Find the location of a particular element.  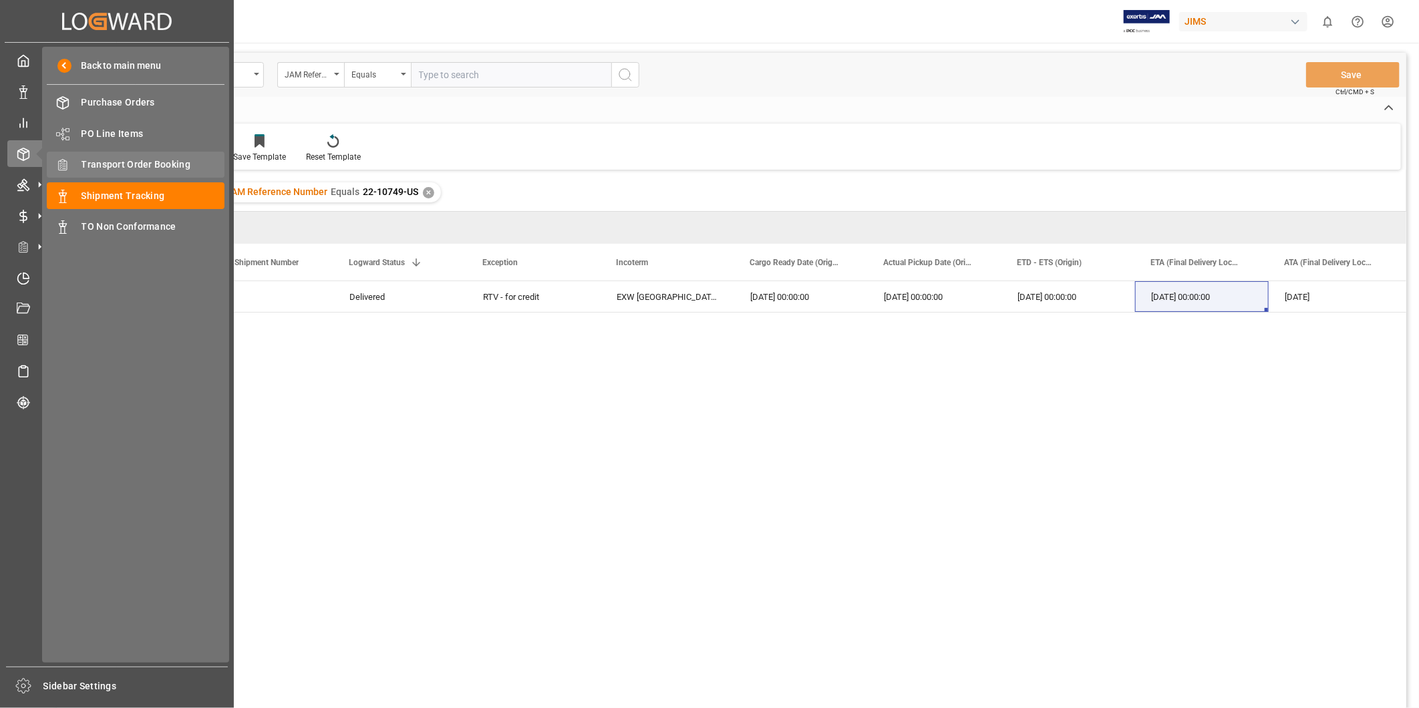

a: My Cockpit is located at coordinates (117, 60).